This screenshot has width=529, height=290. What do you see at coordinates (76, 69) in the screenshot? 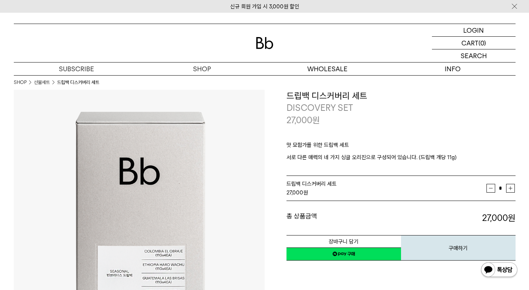
I see `a: SUBSCRIBE` at bounding box center [76, 69].